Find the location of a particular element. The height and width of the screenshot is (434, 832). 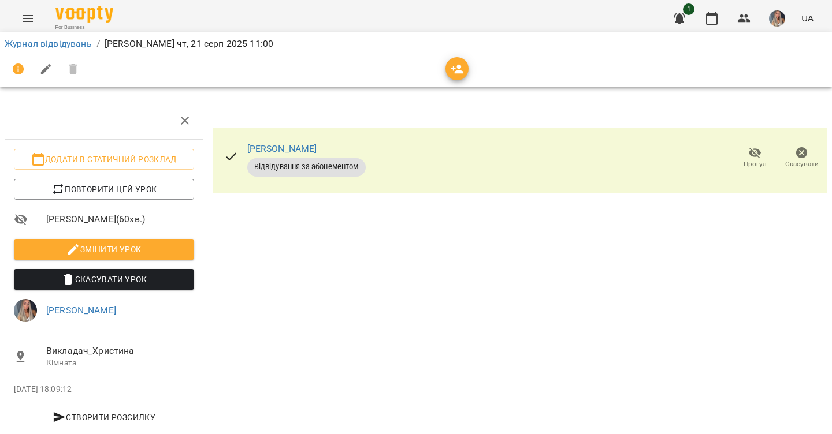

button: Додати в статичний розклад is located at coordinates (104, 159).